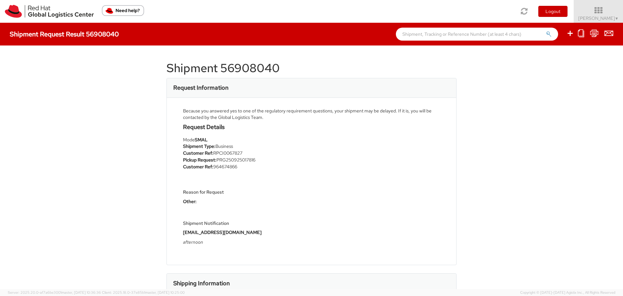 This screenshot has width=623, height=296. What do you see at coordinates (245, 146) in the screenshot?
I see `li: Business` at bounding box center [245, 146].